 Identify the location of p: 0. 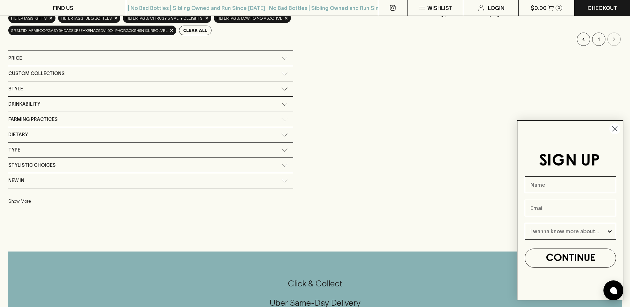
(559, 8).